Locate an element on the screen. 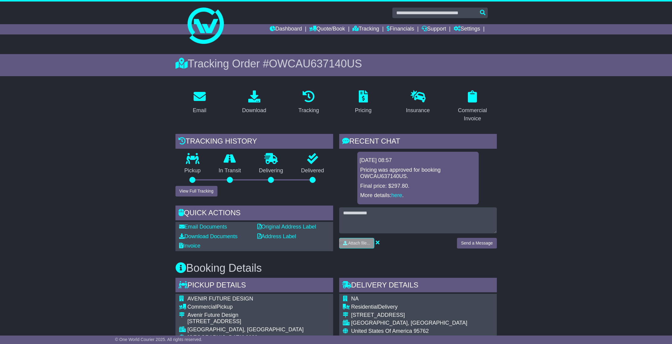 This screenshot has height=344, width=672. button: Send a Message is located at coordinates (477, 243).